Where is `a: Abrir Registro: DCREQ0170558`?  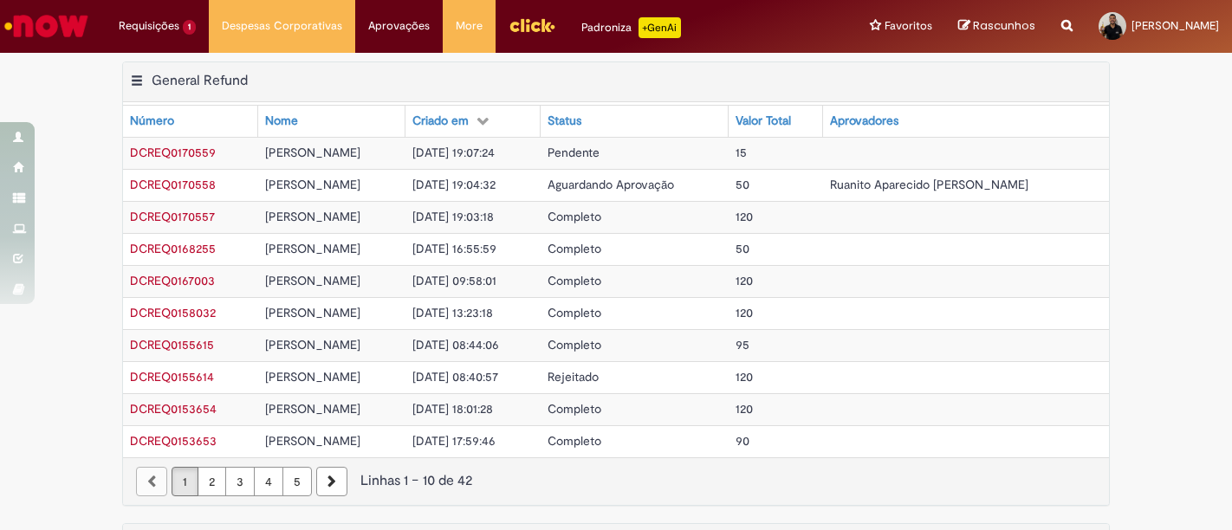
a: Abrir Registro: DCREQ0170558 is located at coordinates (172, 185).